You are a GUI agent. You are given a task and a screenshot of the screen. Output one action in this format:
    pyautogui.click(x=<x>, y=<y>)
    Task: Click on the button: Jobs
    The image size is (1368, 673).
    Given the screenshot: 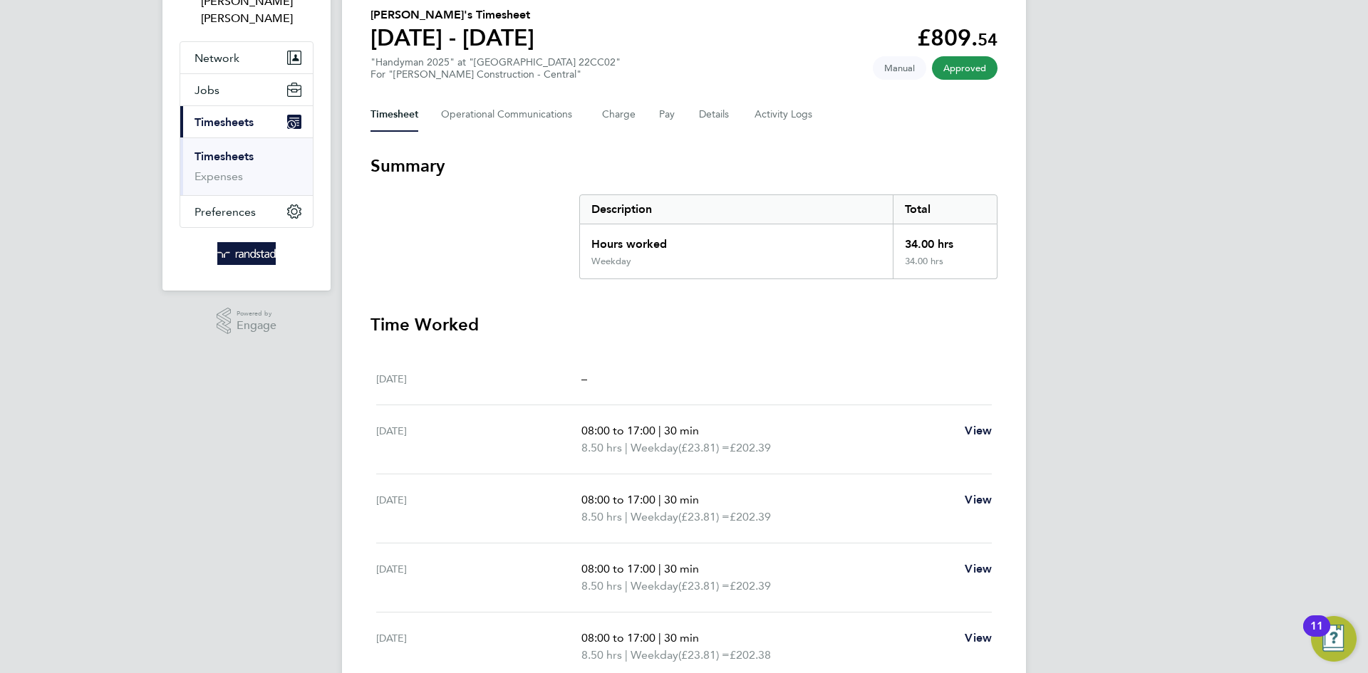 What is the action you would take?
    pyautogui.click(x=247, y=90)
    